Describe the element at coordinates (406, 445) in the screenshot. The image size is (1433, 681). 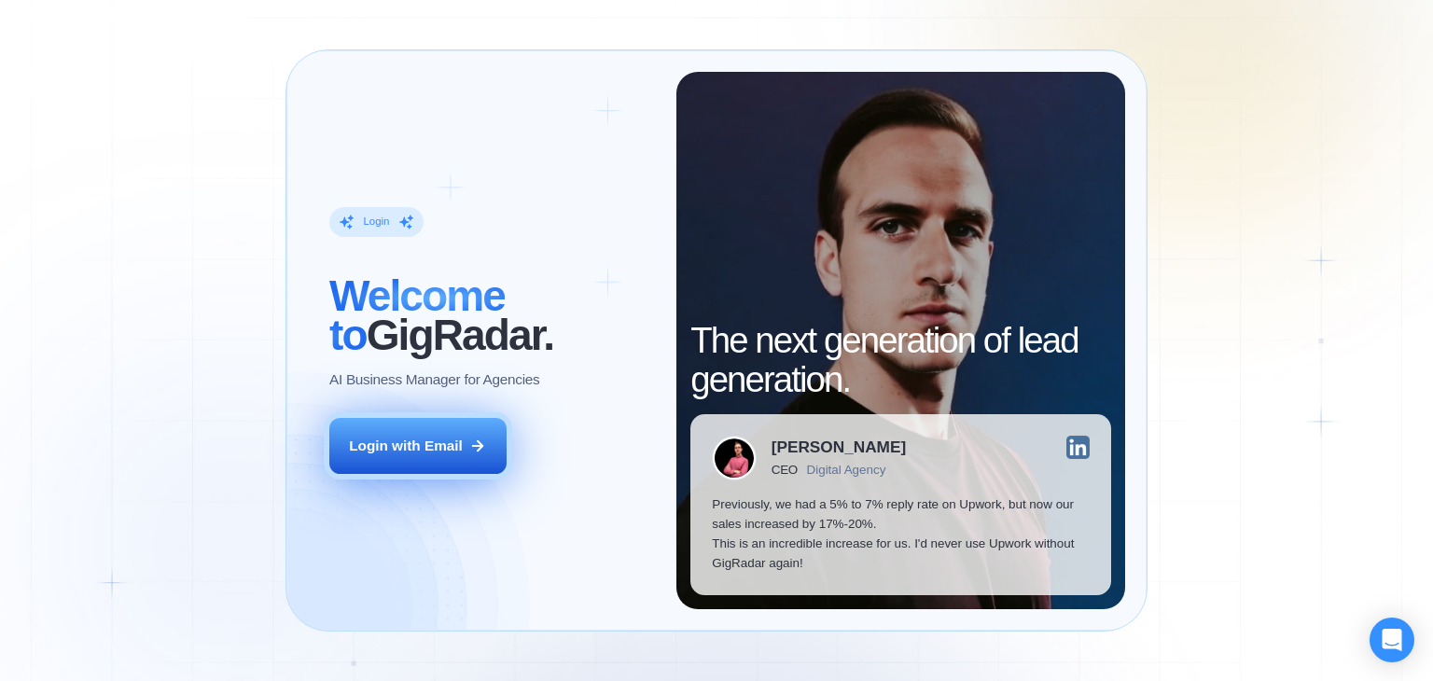
I see `div: Login with Email` at that location.